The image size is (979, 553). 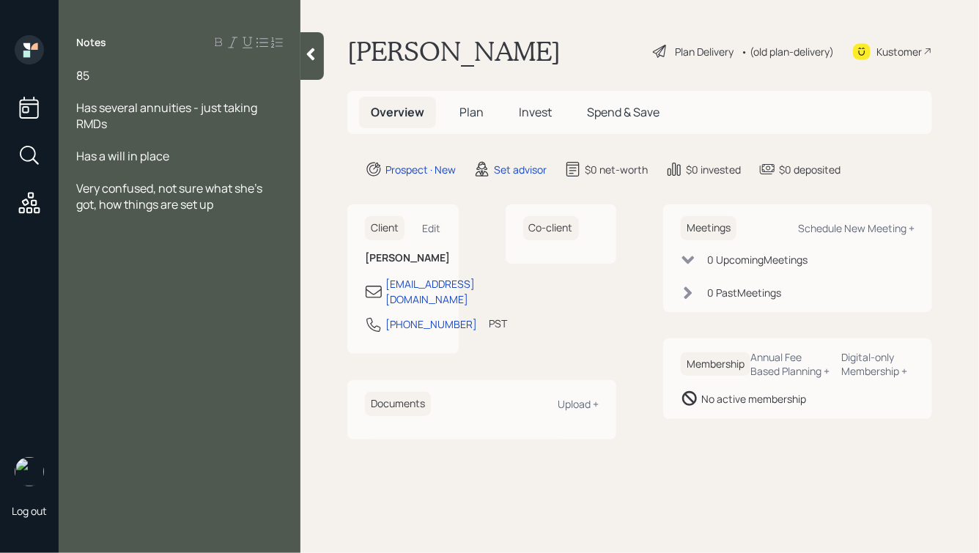 What do you see at coordinates (122, 156) in the screenshot?
I see `span: Has a will in place` at bounding box center [122, 156].